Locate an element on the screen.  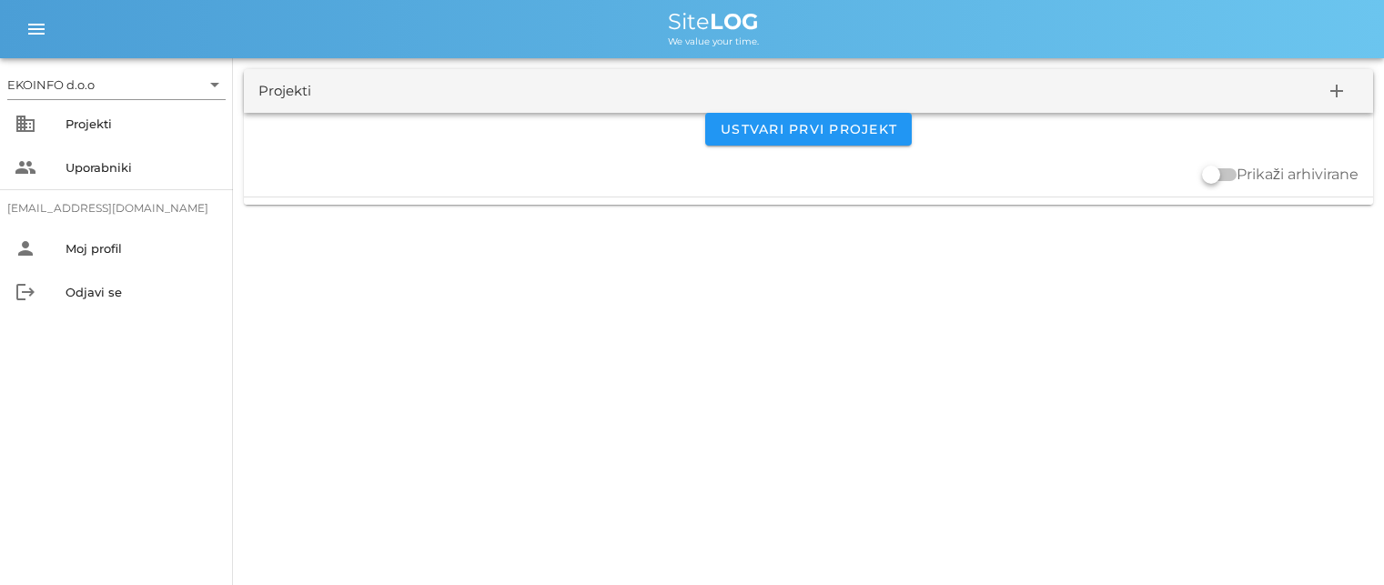
i: business is located at coordinates (25, 124).